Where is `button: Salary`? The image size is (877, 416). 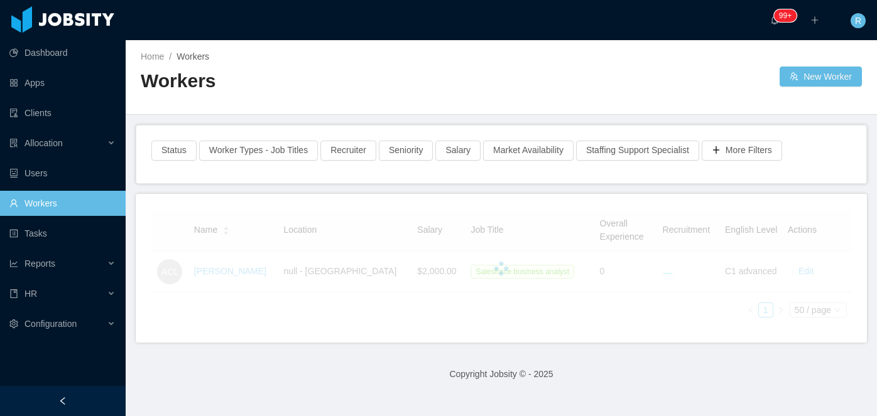 button: Salary is located at coordinates (458, 151).